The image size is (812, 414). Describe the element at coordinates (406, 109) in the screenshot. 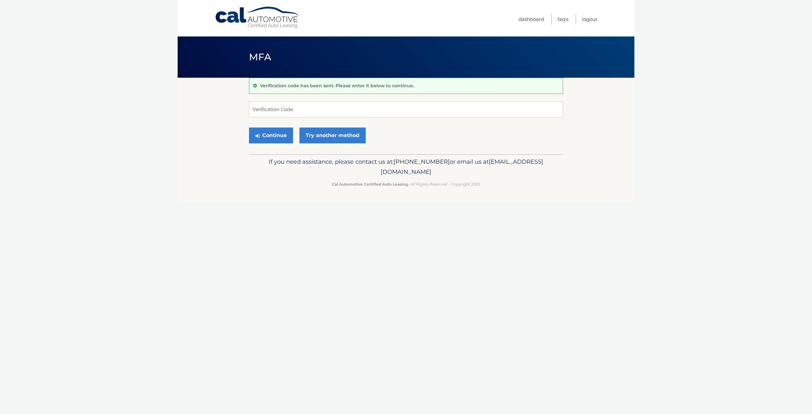

I see `input: Verification Code` at that location.